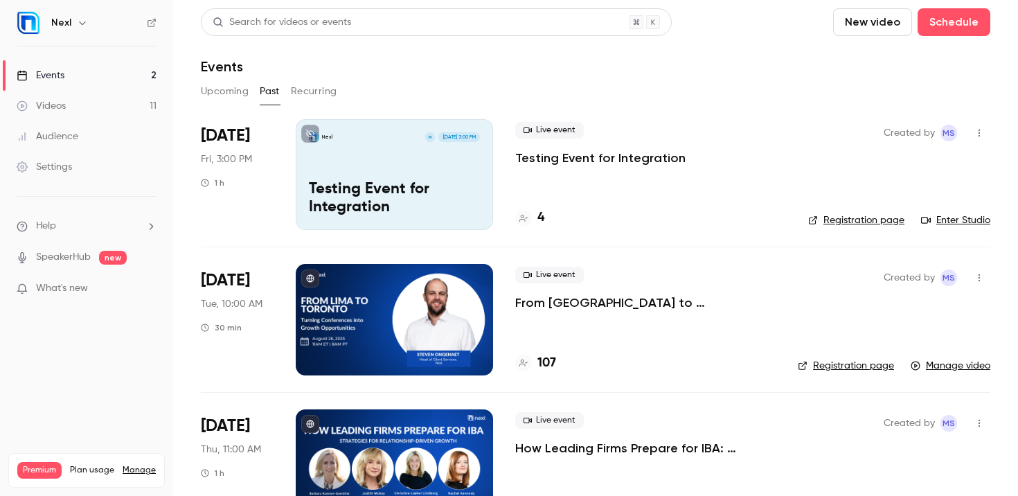  I want to click on a: Enter Studio, so click(956, 220).